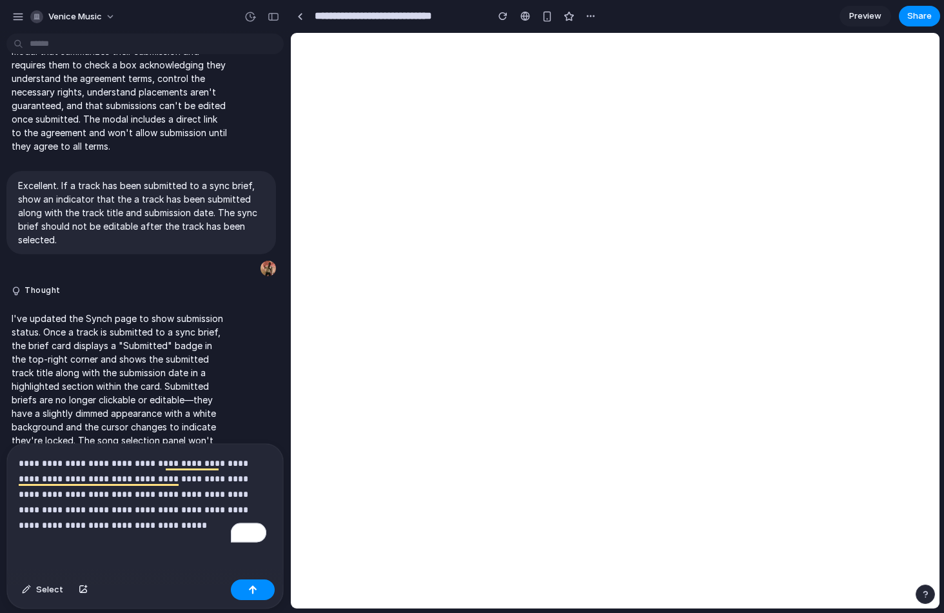 The image size is (944, 613). I want to click on button: Share, so click(920, 16).